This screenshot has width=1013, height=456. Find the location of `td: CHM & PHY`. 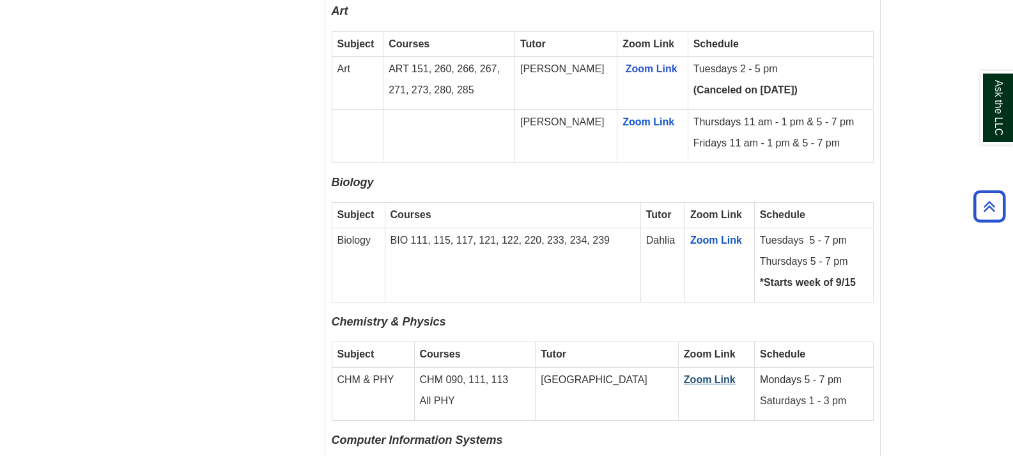

td: CHM & PHY is located at coordinates (373, 394).